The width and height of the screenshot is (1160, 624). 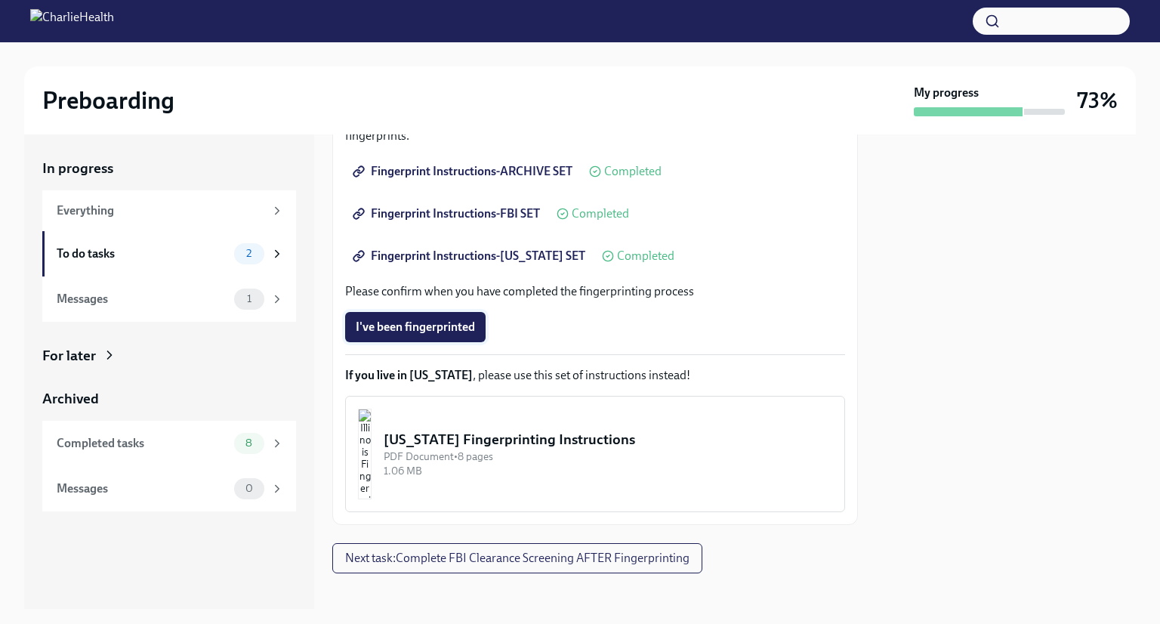 What do you see at coordinates (517, 558) in the screenshot?
I see `span: Next task : Complete FBI Clearance Screening AFTER Fingerprinting` at bounding box center [517, 558].